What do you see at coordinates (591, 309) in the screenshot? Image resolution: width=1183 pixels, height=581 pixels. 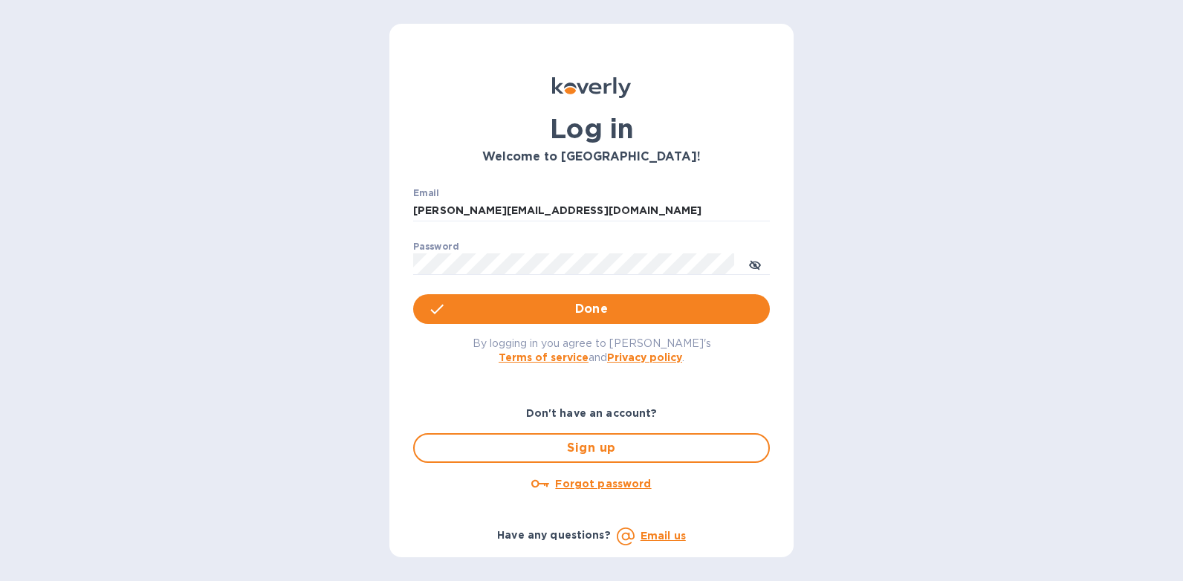 I see `span: Done` at bounding box center [591, 309].